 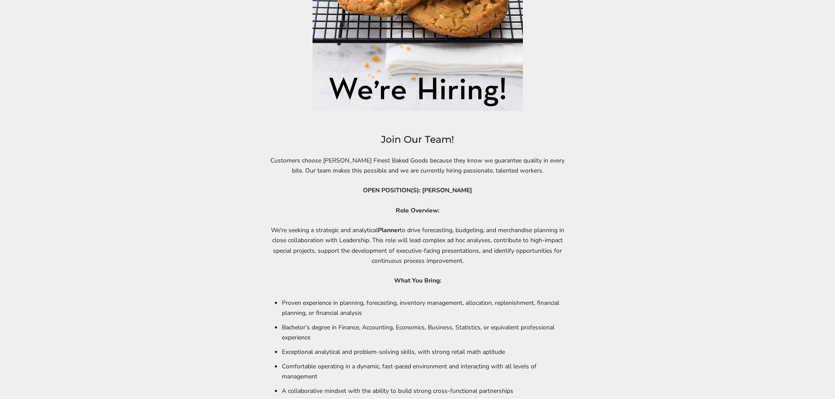 What do you see at coordinates (424, 333) in the screenshot?
I see `li: Bachelor’s degree in Finance, Accounting, Economics, Business, Statistics, or equivalent professi...` at bounding box center [424, 333].